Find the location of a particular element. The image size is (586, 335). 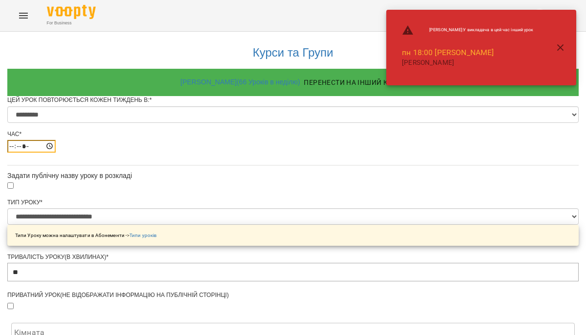

div: Тип Уроку is located at coordinates (293, 203).